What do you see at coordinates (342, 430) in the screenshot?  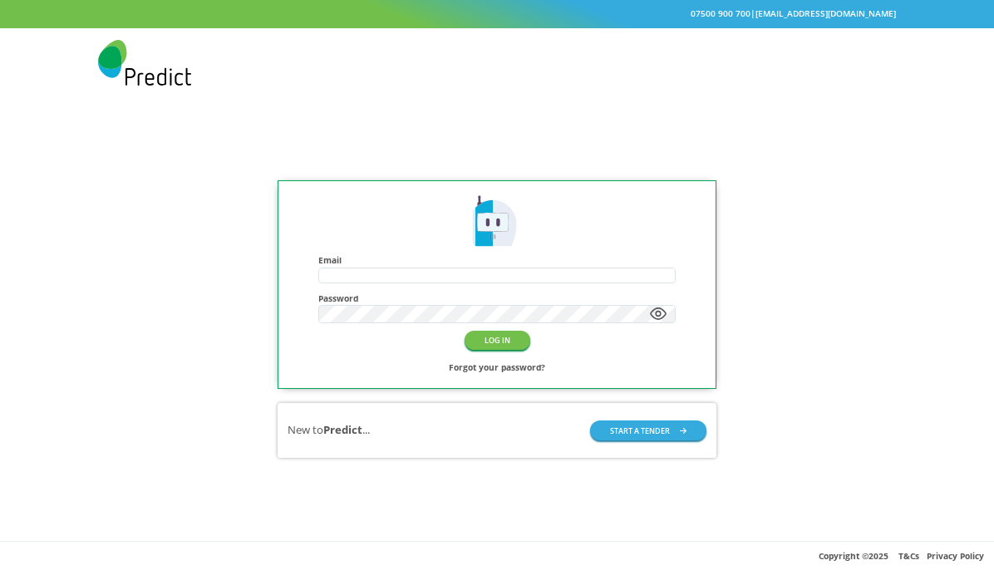 I see `b: Predict` at bounding box center [342, 430].